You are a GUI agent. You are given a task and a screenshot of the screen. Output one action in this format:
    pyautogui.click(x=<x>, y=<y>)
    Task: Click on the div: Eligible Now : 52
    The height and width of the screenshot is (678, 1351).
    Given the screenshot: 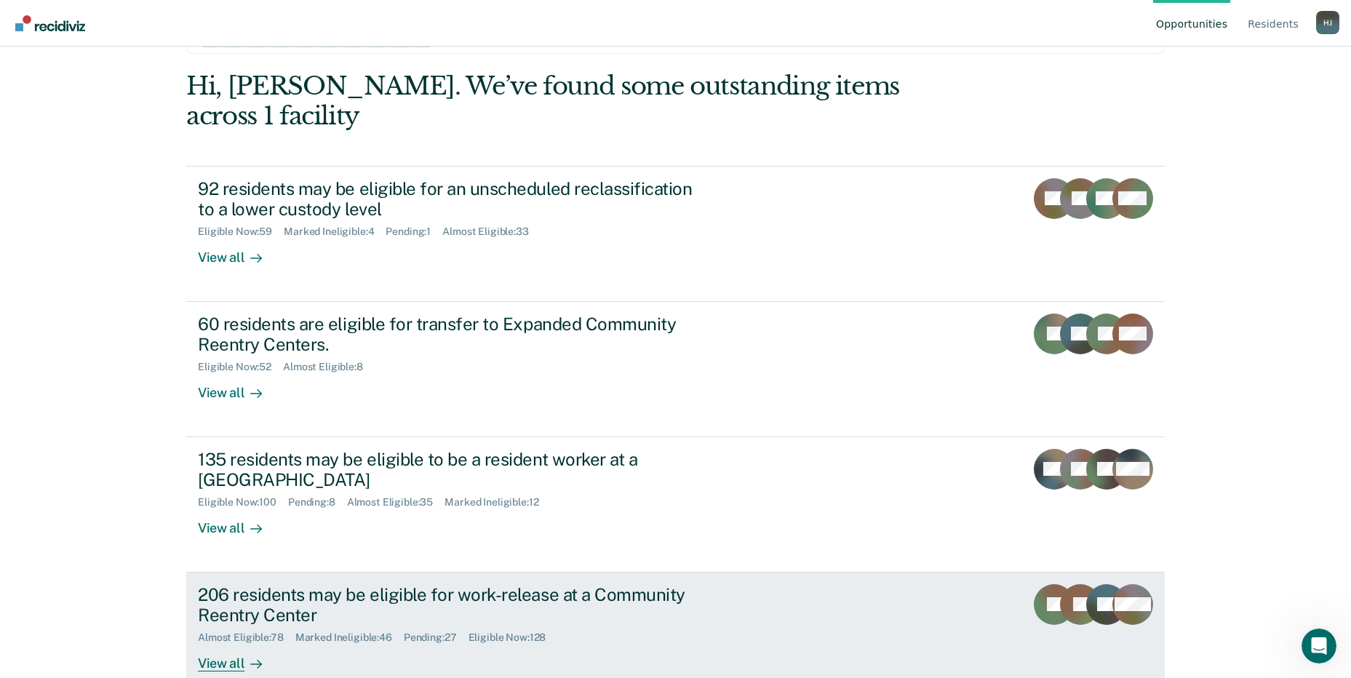 What is the action you would take?
    pyautogui.click(x=240, y=367)
    